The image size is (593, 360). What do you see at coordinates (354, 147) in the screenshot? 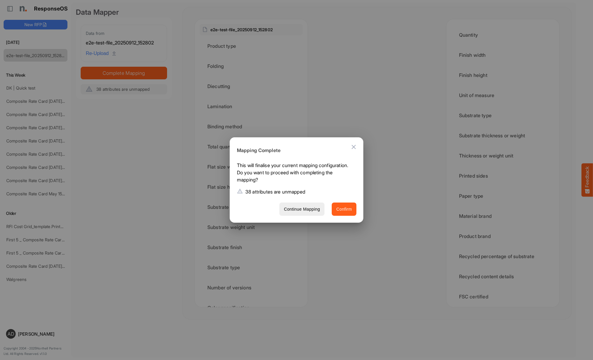
I see `button: Close dialog` at bounding box center [354, 147].